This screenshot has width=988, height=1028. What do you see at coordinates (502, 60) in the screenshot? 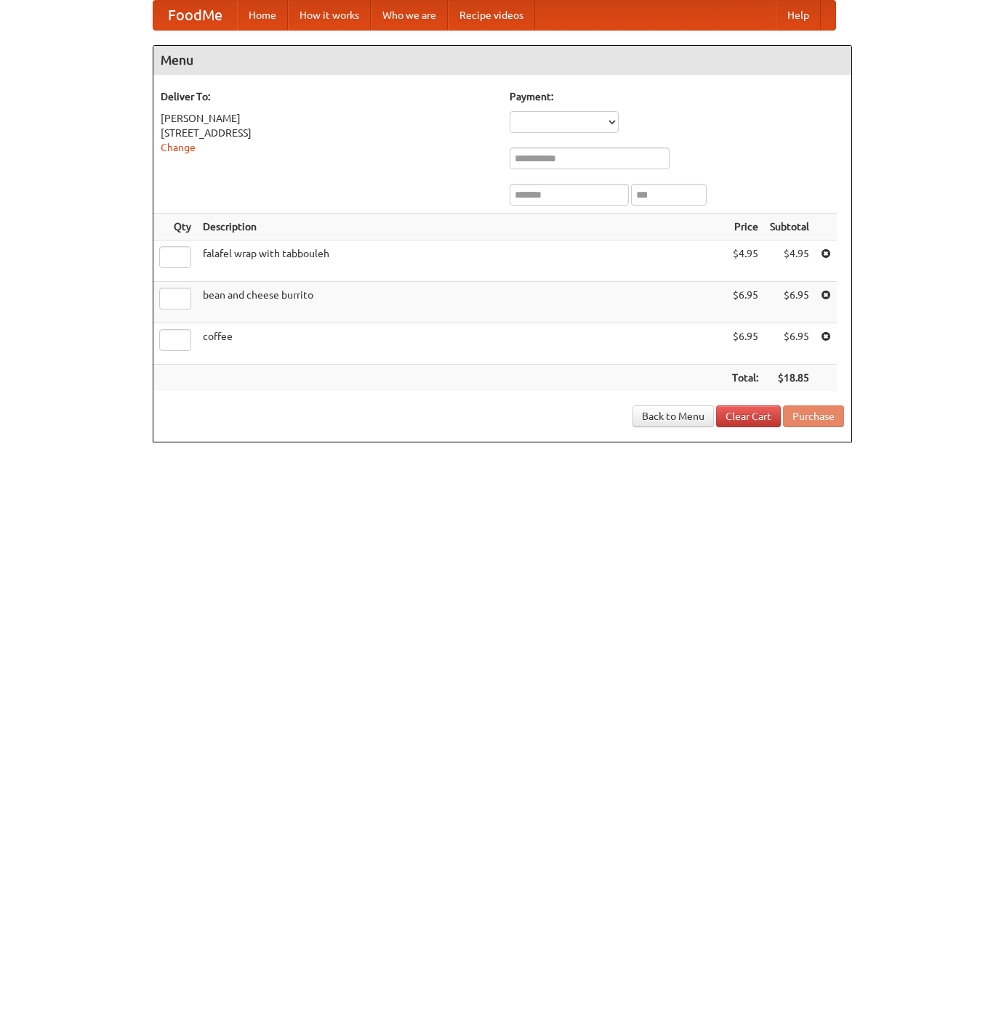
I see `h4: Menu` at bounding box center [502, 60].